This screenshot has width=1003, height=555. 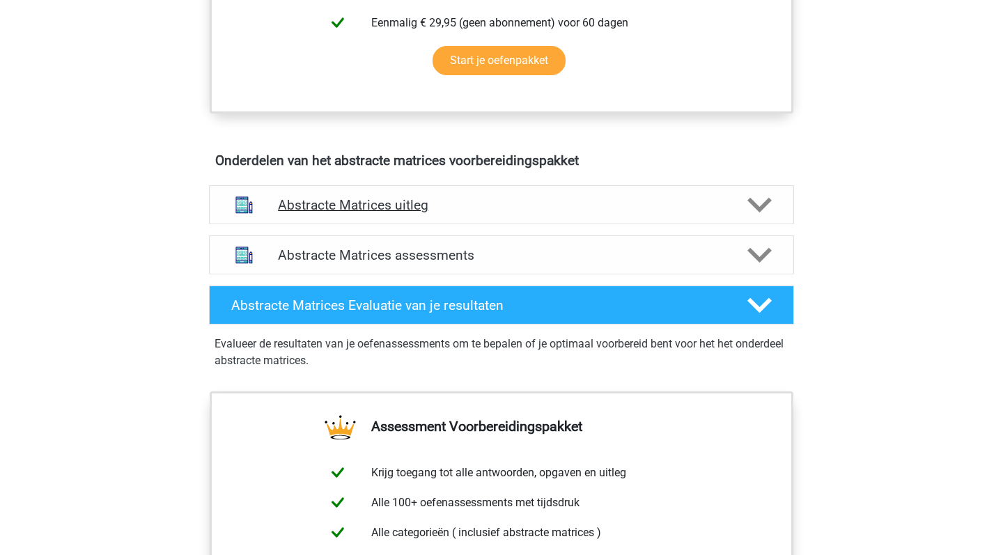 What do you see at coordinates (244, 205) in the screenshot?
I see `img: abstracte matrices uitleg` at bounding box center [244, 205].